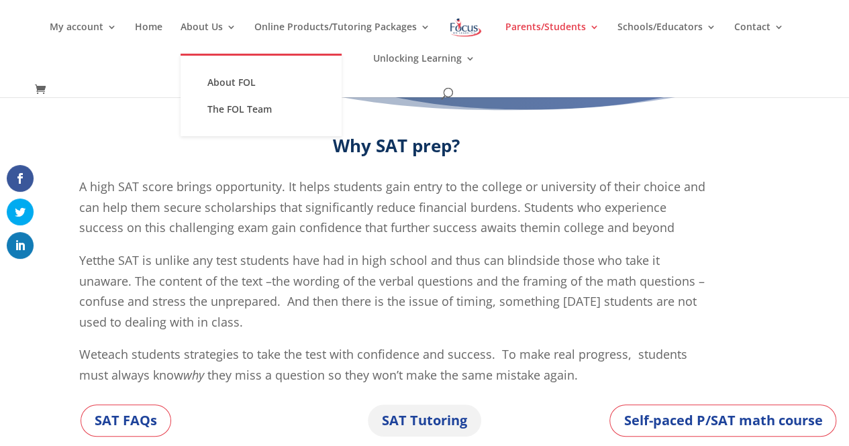 This screenshot has height=446, width=849. I want to click on em: why, so click(193, 375).